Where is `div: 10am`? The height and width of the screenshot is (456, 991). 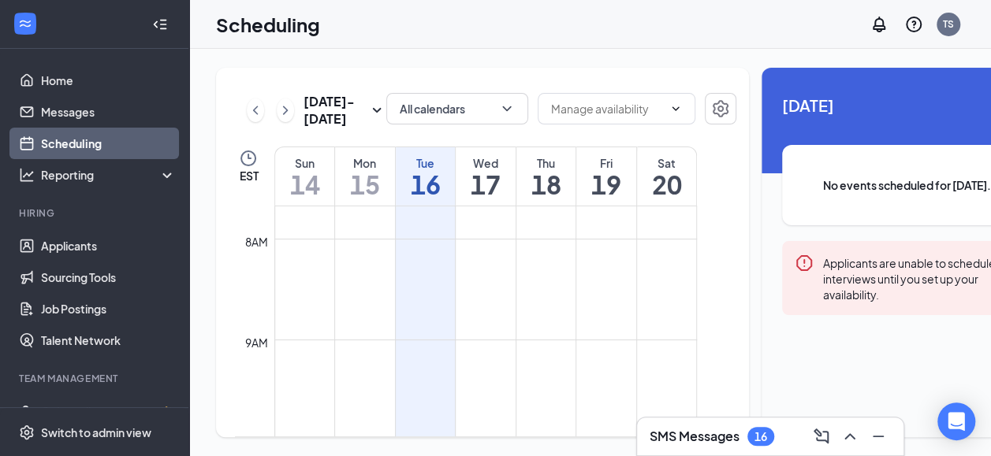 div: 10am is located at coordinates (253, 444).